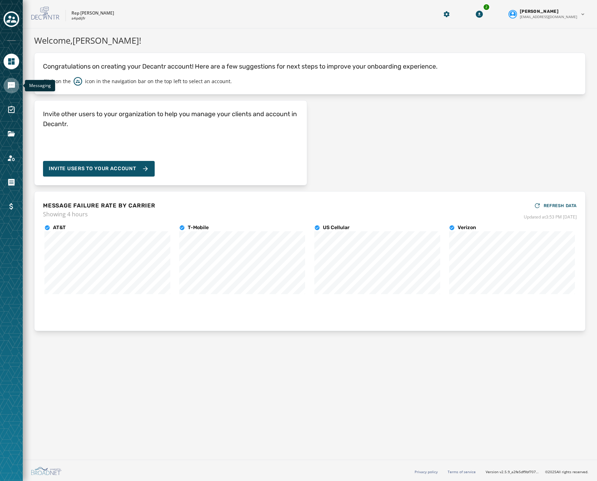 This screenshot has width=597, height=481. Describe the element at coordinates (59, 228) in the screenshot. I see `h4: AT&T` at that location.